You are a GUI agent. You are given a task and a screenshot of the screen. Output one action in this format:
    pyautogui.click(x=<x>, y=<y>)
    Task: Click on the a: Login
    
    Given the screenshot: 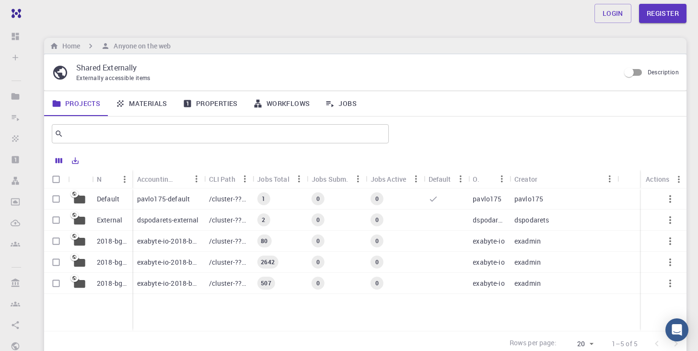 What is the action you would take?
    pyautogui.click(x=613, y=13)
    